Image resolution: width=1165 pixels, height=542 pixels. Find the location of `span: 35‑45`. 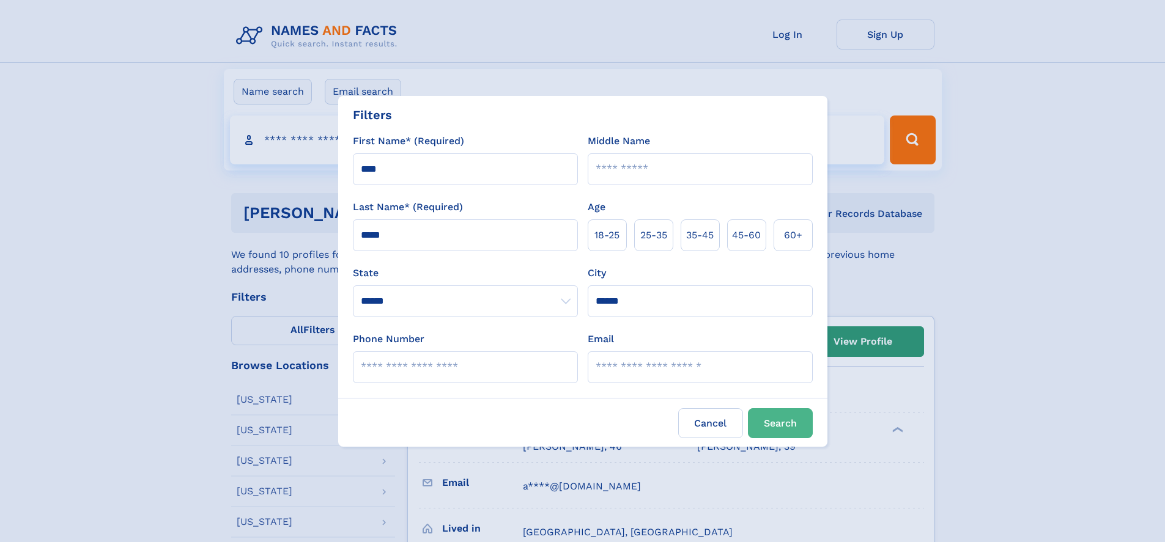

span: 35‑45 is located at coordinates (699, 235).